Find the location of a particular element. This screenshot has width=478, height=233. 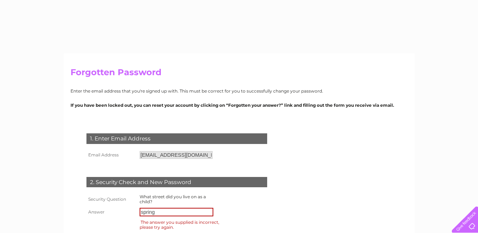

label: What street did you live on as a child? is located at coordinates (173, 199).